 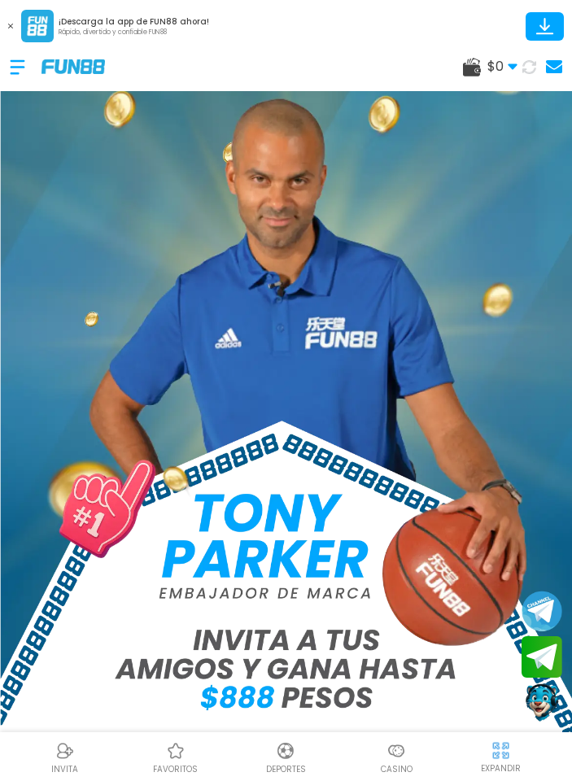 What do you see at coordinates (286, 751) in the screenshot?
I see `img: Deportes` at bounding box center [286, 751].